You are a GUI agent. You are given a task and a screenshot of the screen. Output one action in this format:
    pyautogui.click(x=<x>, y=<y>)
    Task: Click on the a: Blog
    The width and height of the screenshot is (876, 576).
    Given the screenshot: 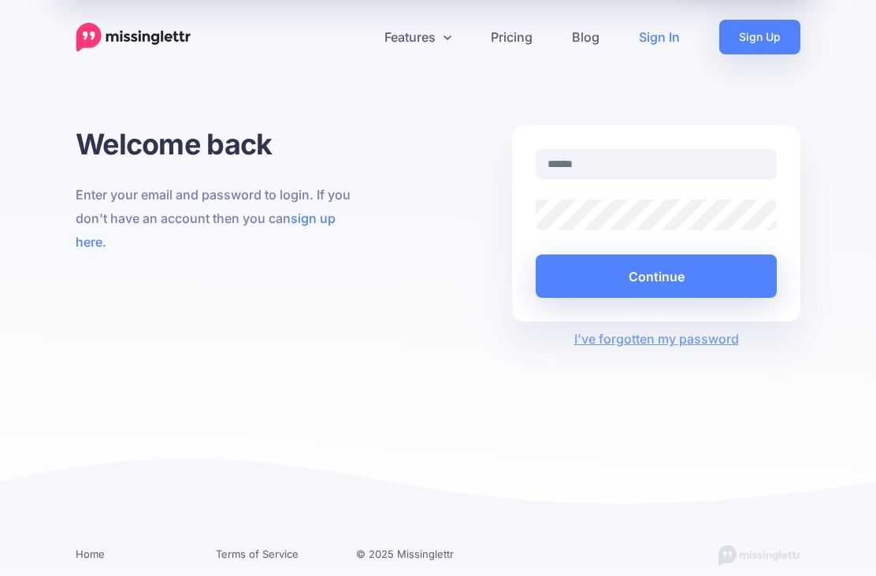 What is the action you would take?
    pyautogui.click(x=585, y=37)
    